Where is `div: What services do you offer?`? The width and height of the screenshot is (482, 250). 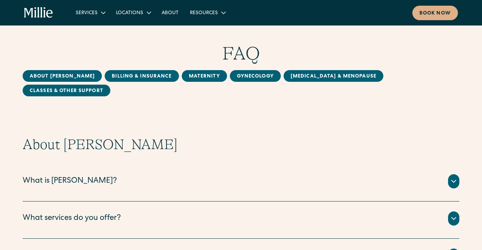
div: What services do you offer? is located at coordinates (72, 218).